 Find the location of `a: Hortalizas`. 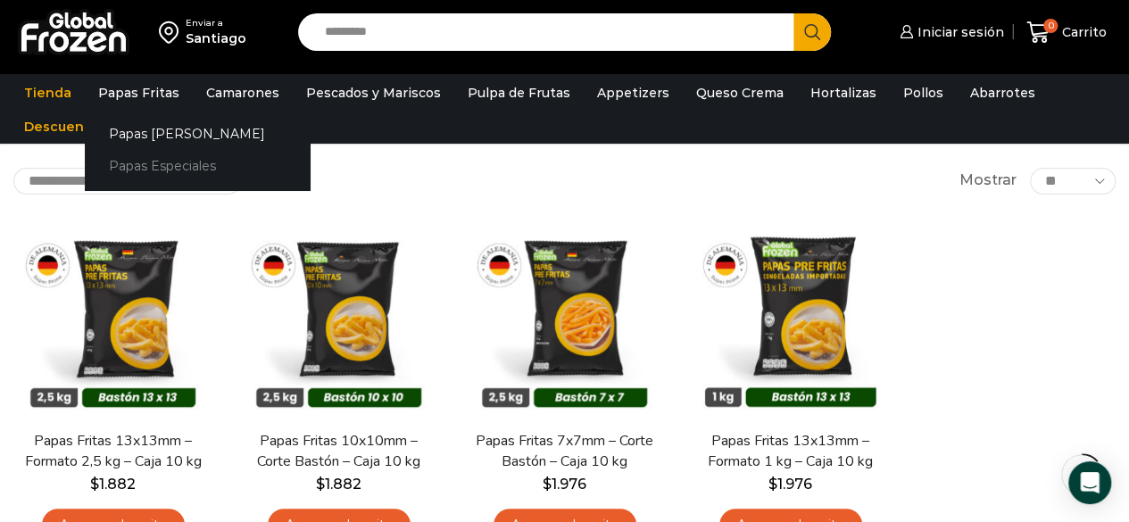

a: Hortalizas is located at coordinates (844, 93).